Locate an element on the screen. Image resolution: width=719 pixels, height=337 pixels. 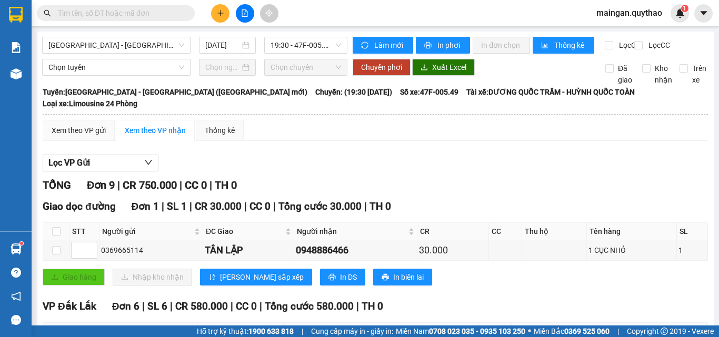
span: 1 is located at coordinates (684, 8).